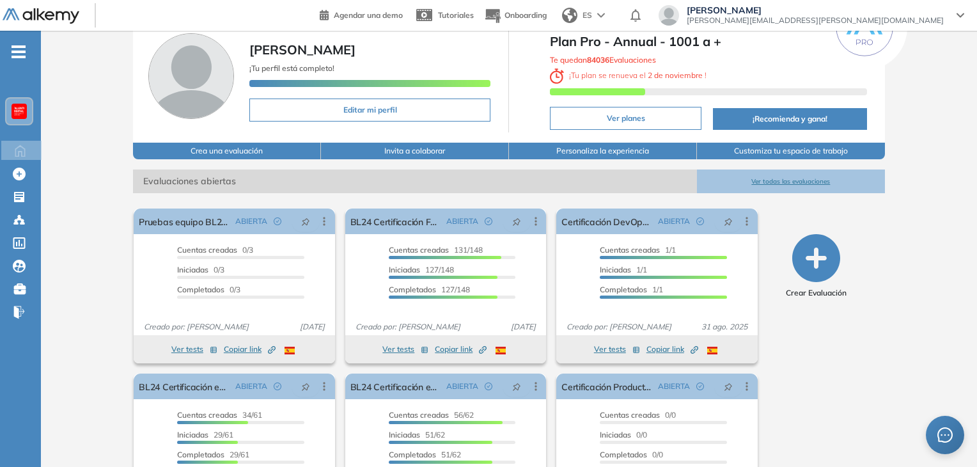  I want to click on button: Invita a colaborar, so click(415, 151).